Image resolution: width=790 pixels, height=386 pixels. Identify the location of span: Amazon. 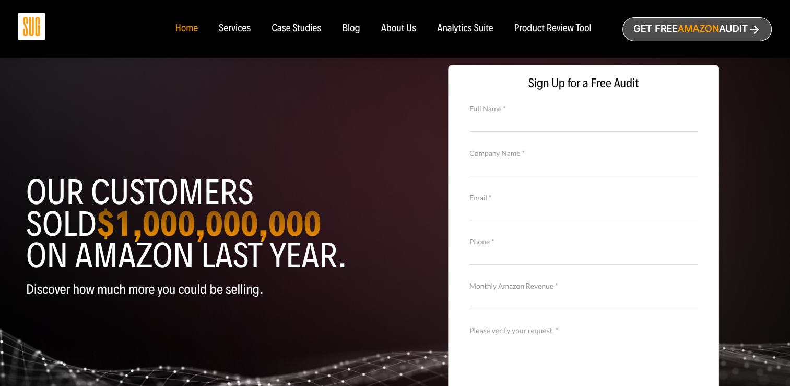
(698, 29).